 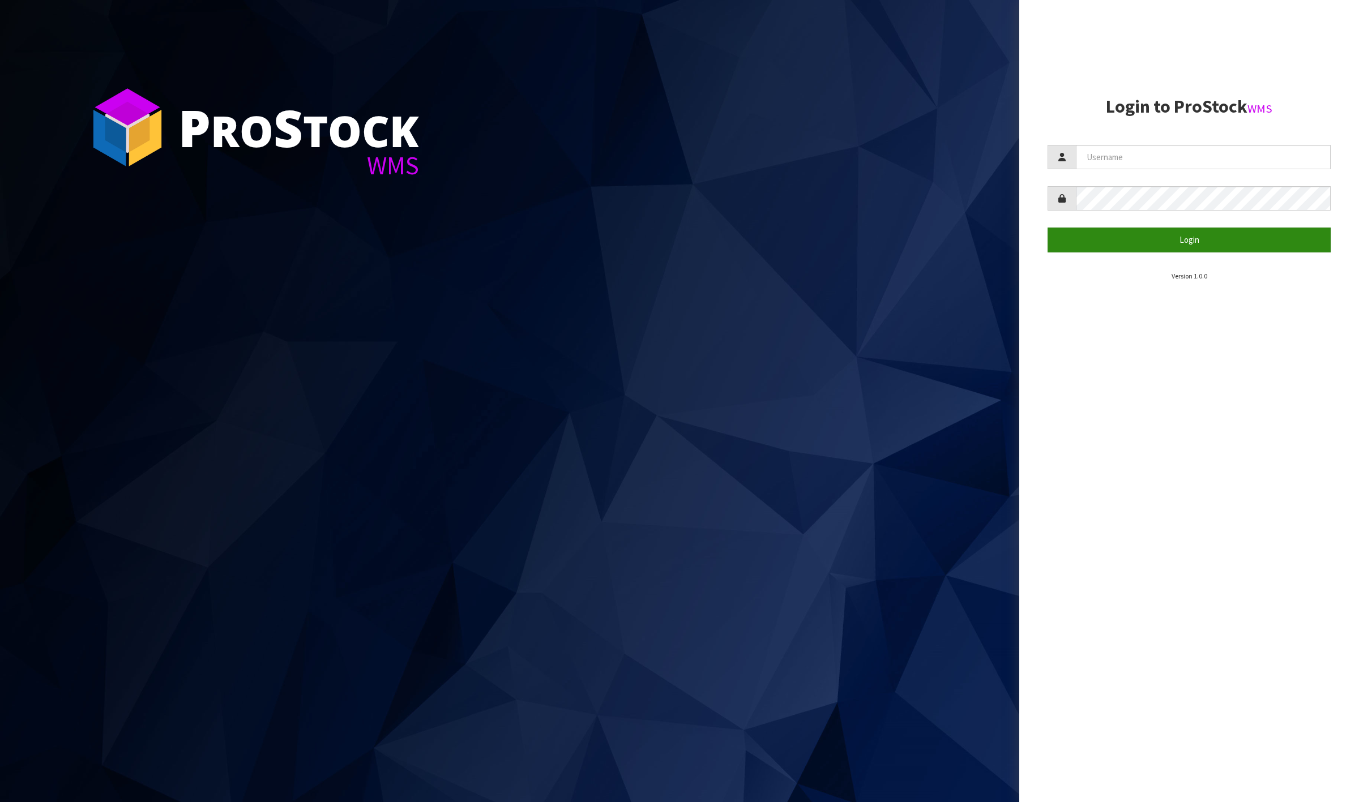 What do you see at coordinates (1260, 109) in the screenshot?
I see `small: WMS` at bounding box center [1260, 109].